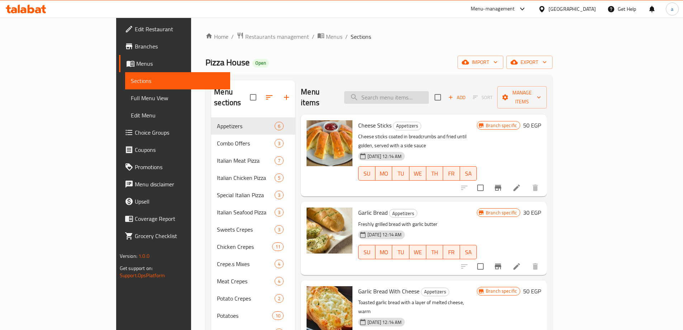  What do you see at coordinates (330, 143) in the screenshot?
I see `img: Cheese Sticks` at bounding box center [330, 143].